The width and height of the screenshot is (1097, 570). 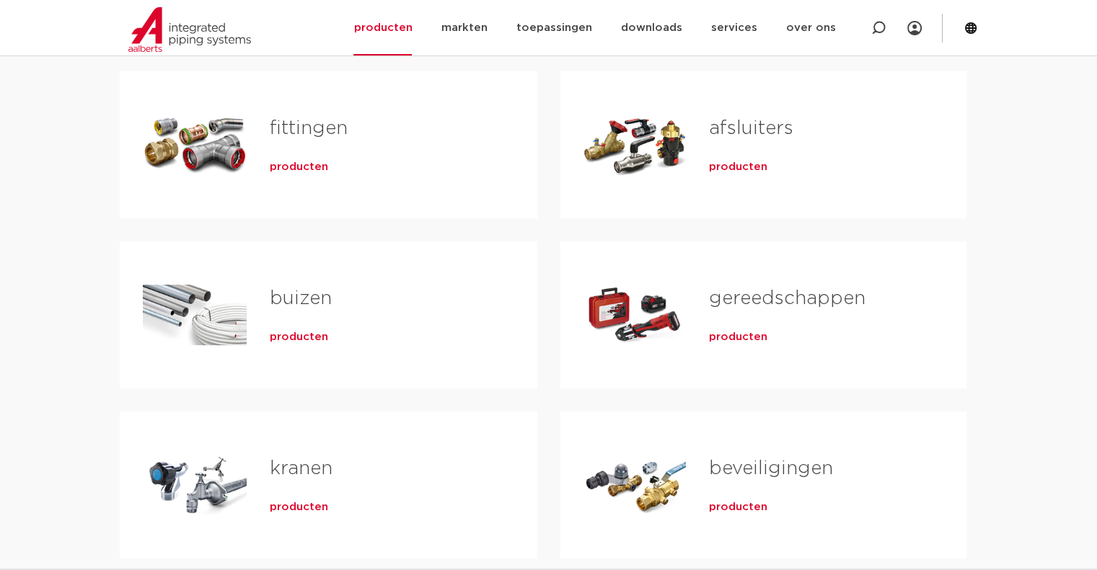 What do you see at coordinates (787, 298) in the screenshot?
I see `a: gereedschappen` at bounding box center [787, 298].